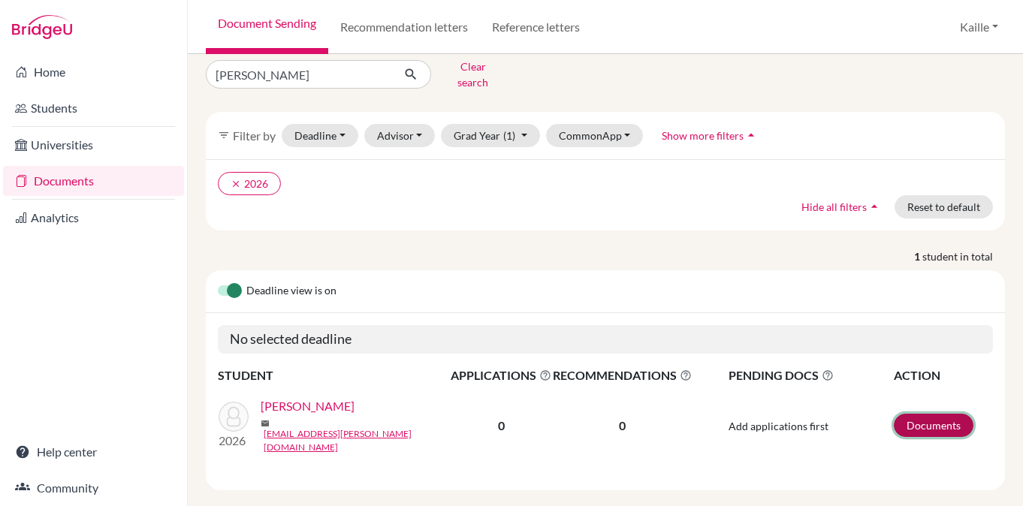 This screenshot has height=506, width=1023. Describe the element at coordinates (918, 256) in the screenshot. I see `strong: 1` at that location.